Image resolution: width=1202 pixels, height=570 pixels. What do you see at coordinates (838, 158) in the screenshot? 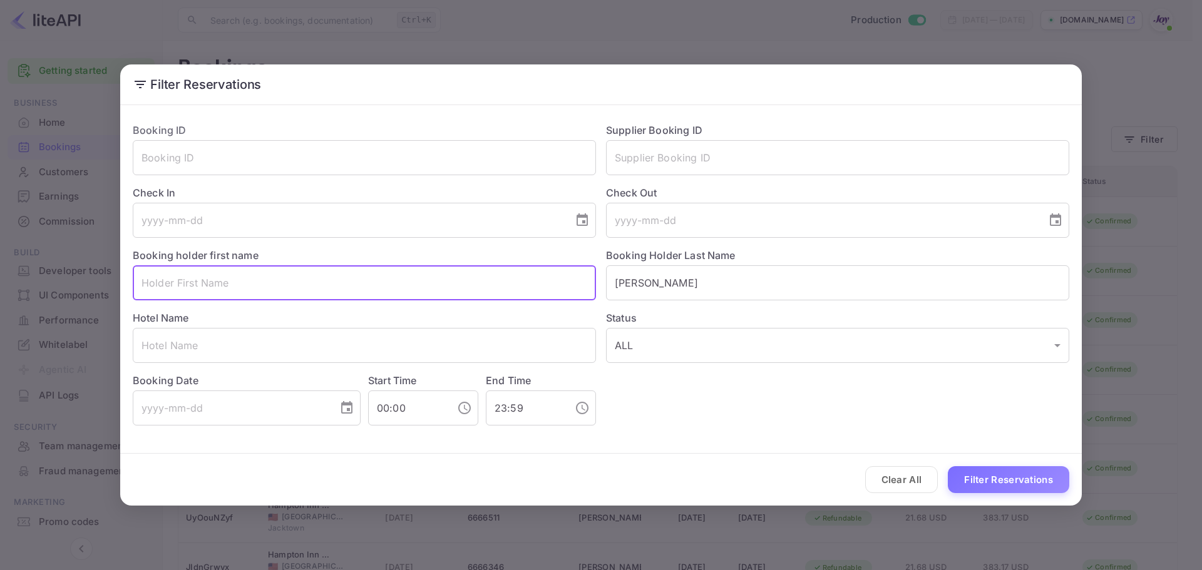
I see `input: Supplier Booking ID` at bounding box center [838, 158].